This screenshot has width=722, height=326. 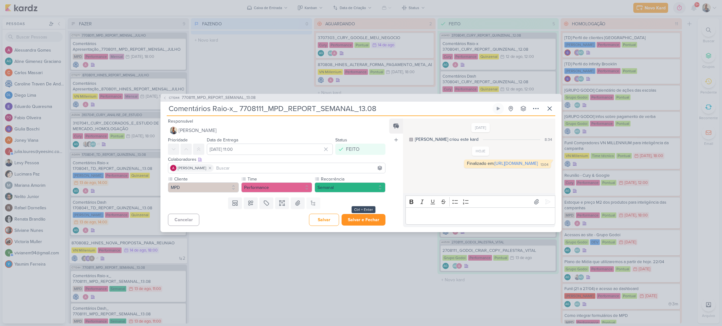 What do you see at coordinates (363, 220) in the screenshot?
I see `button: Salvar e Fechar` at bounding box center [363, 220].